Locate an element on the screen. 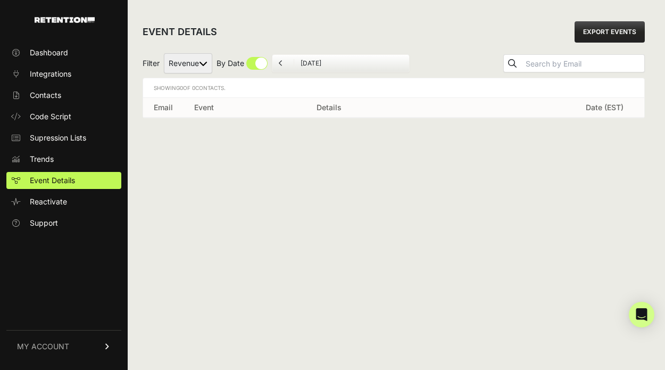 The height and width of the screenshot is (370, 665). span: Contacts. is located at coordinates (208, 88).